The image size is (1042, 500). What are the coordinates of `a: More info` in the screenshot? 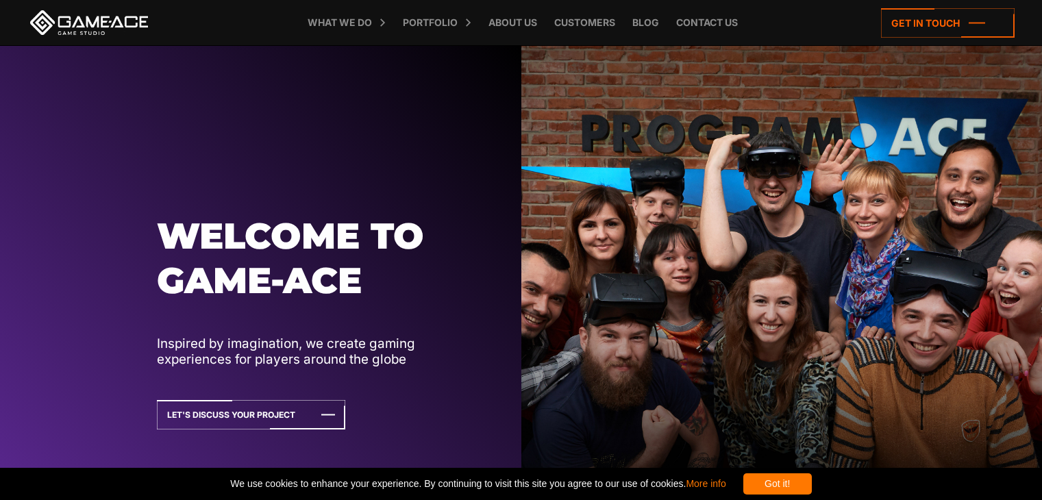 It's located at (706, 484).